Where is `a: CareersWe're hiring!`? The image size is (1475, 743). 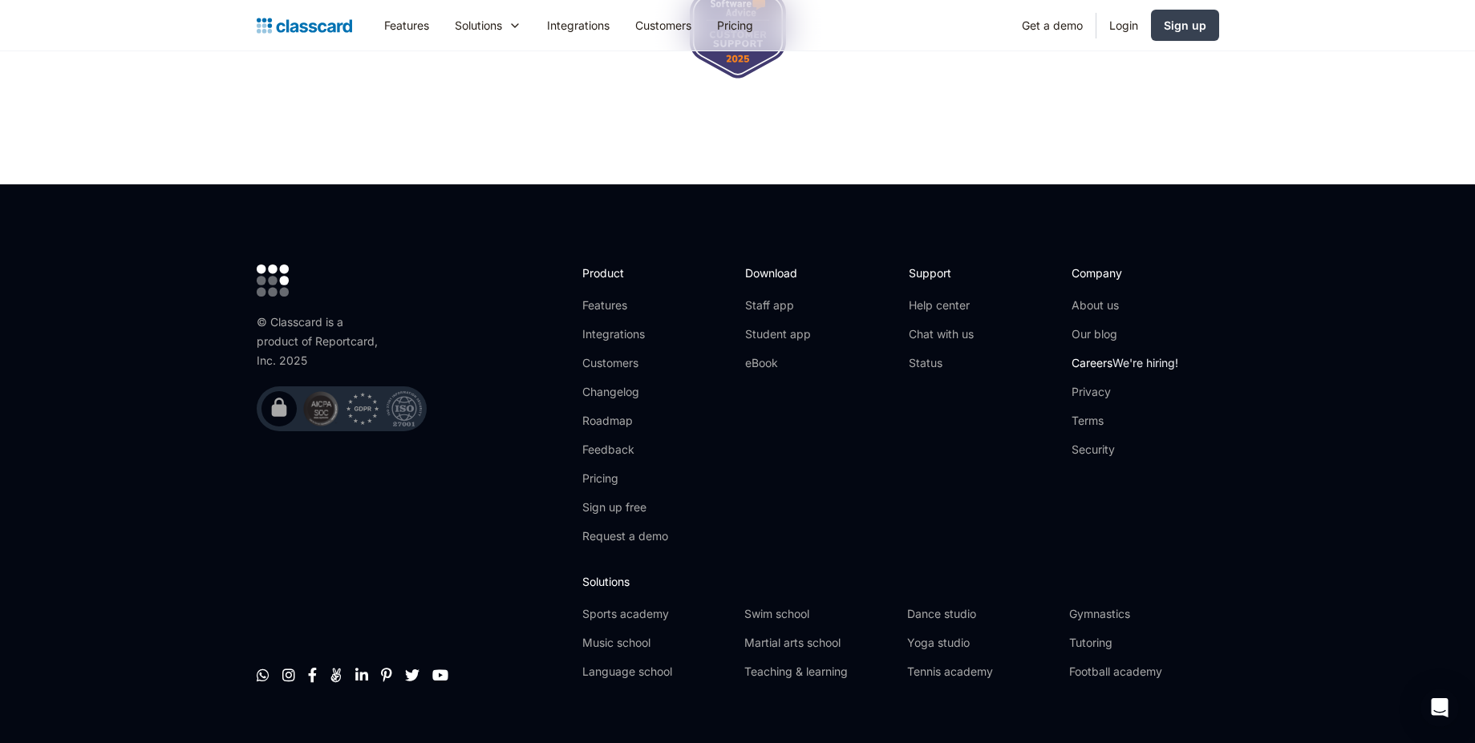 a: CareersWe're hiring! is located at coordinates (1124, 363).